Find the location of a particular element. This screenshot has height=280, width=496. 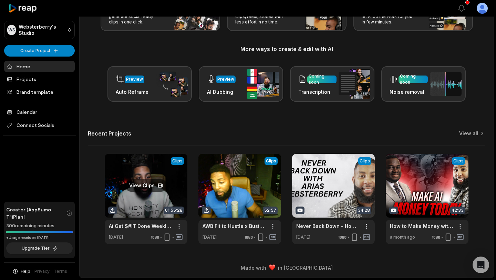

p: Websterberry's Studio is located at coordinates (41, 30).